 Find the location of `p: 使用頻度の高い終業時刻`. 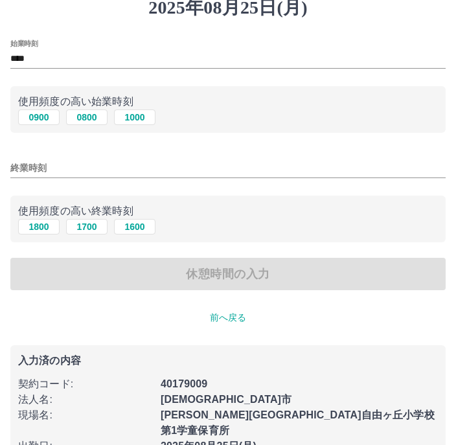

p: 使用頻度の高い終業時刻 is located at coordinates (228, 211).